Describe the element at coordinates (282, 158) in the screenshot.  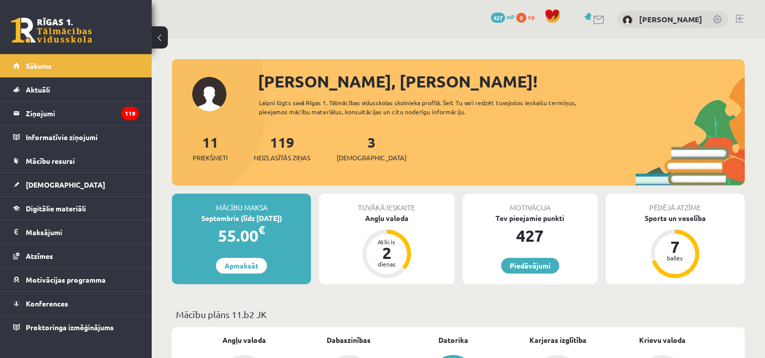
I see `span: Neizlasītās ziņas` at that location.